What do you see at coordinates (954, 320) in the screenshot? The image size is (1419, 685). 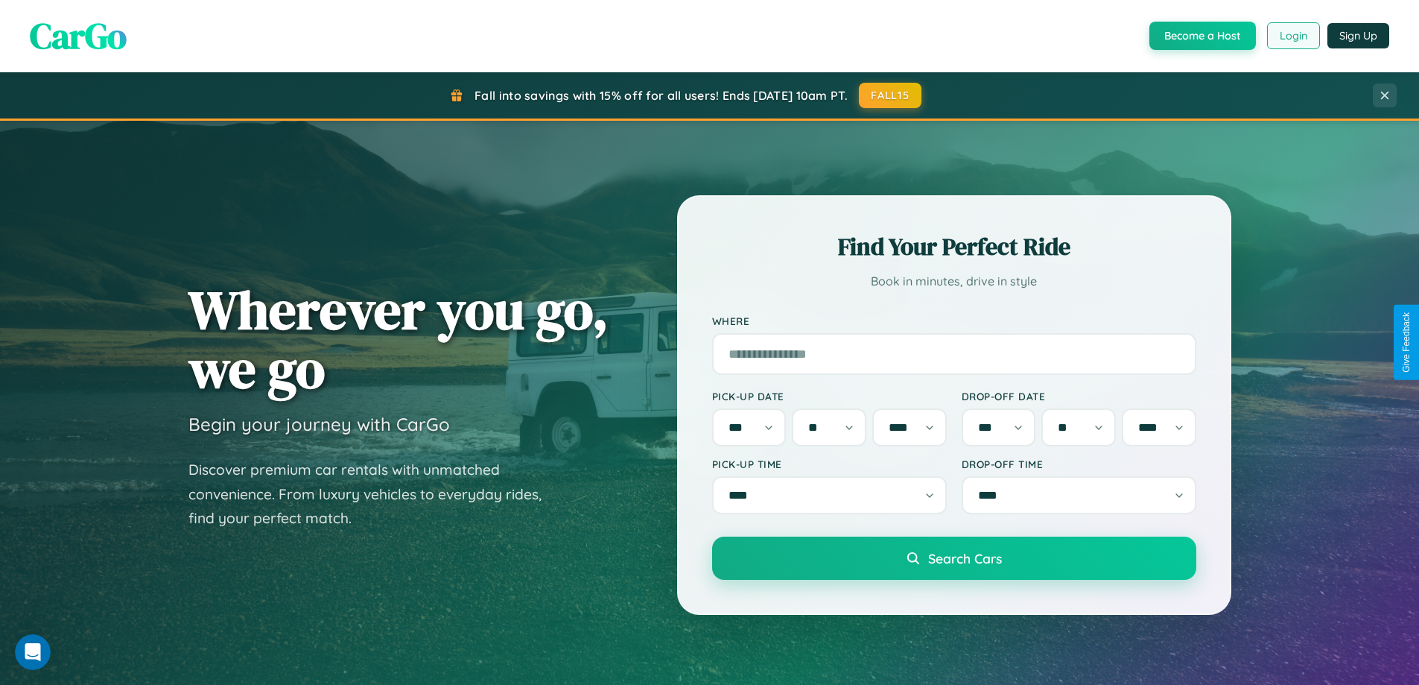 I see `label: Where` at bounding box center [954, 320].